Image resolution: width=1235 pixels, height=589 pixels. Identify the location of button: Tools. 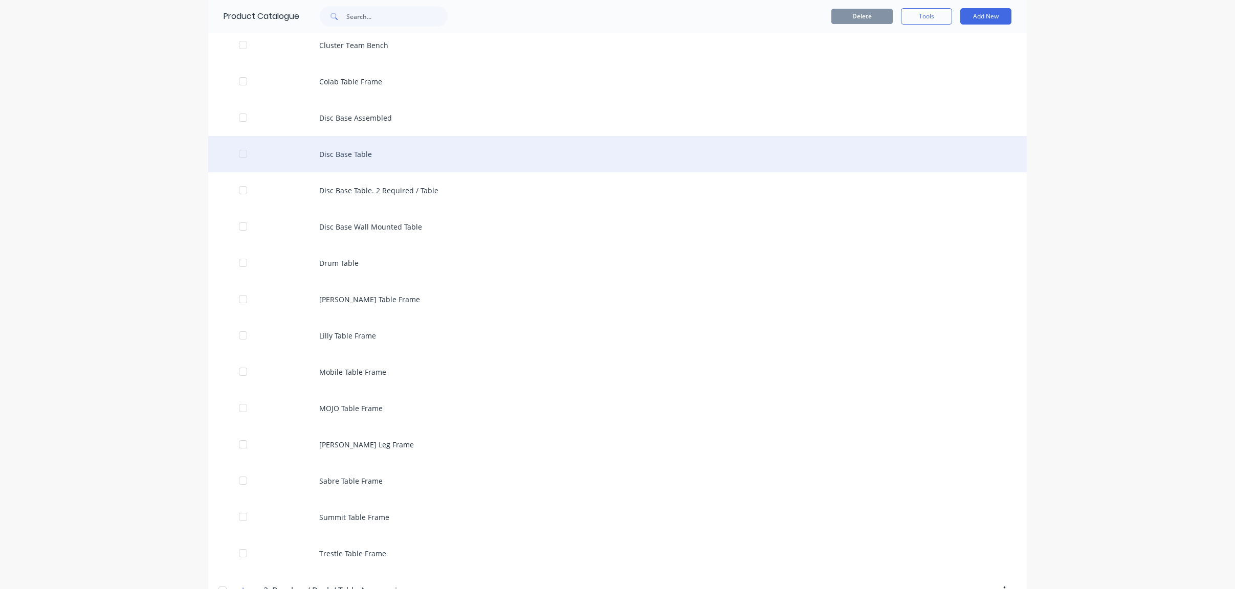
(926, 16).